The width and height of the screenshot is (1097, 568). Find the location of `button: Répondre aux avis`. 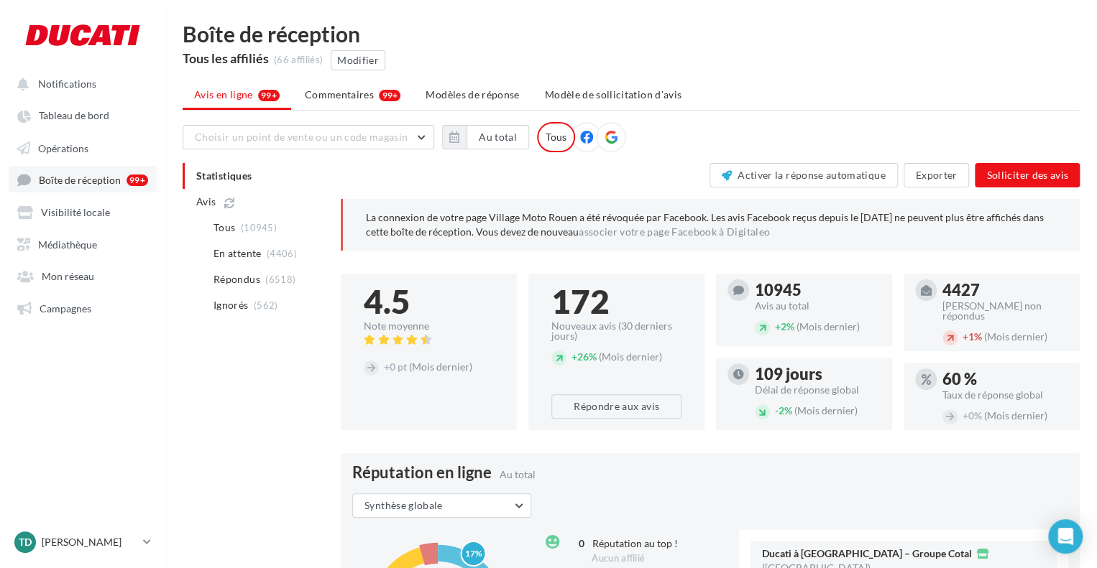

button: Répondre aux avis is located at coordinates (616, 407).